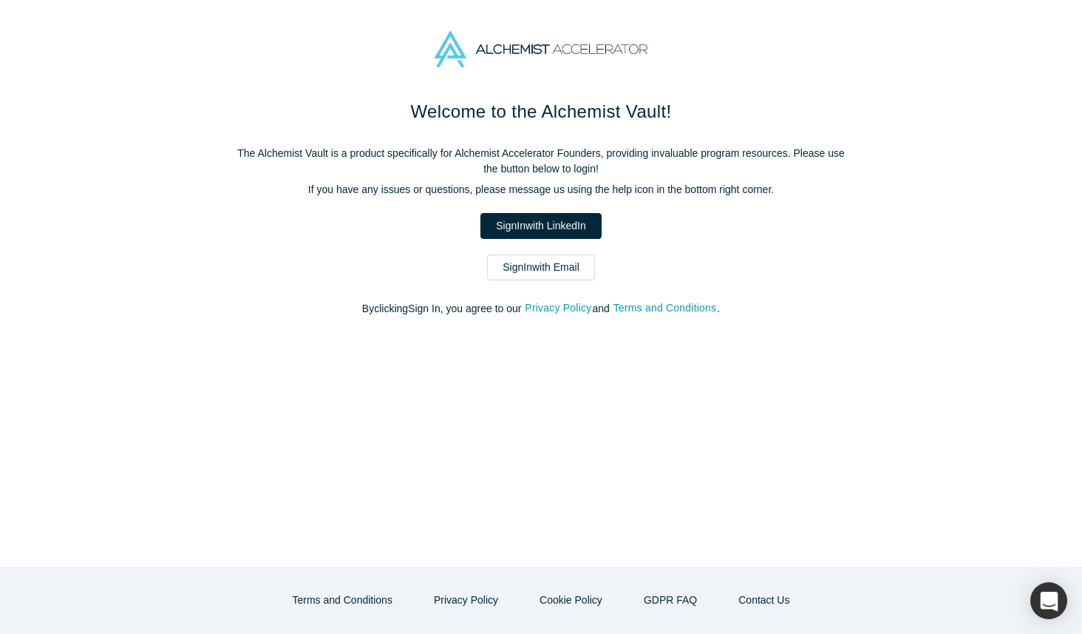 Image resolution: width=1082 pixels, height=634 pixels. Describe the element at coordinates (541, 112) in the screenshot. I see `h1: Welcome to the Alchemist Vault!` at that location.